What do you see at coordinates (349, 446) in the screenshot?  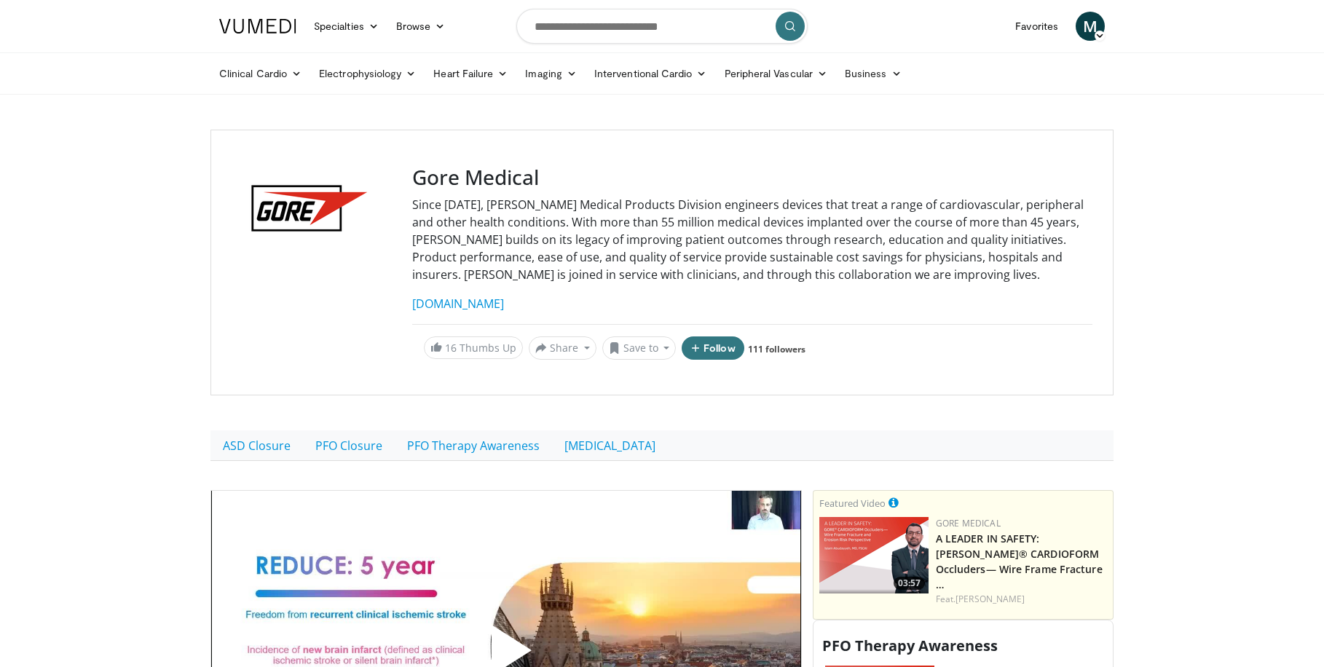 I see `a: PFO Closure` at bounding box center [349, 446].